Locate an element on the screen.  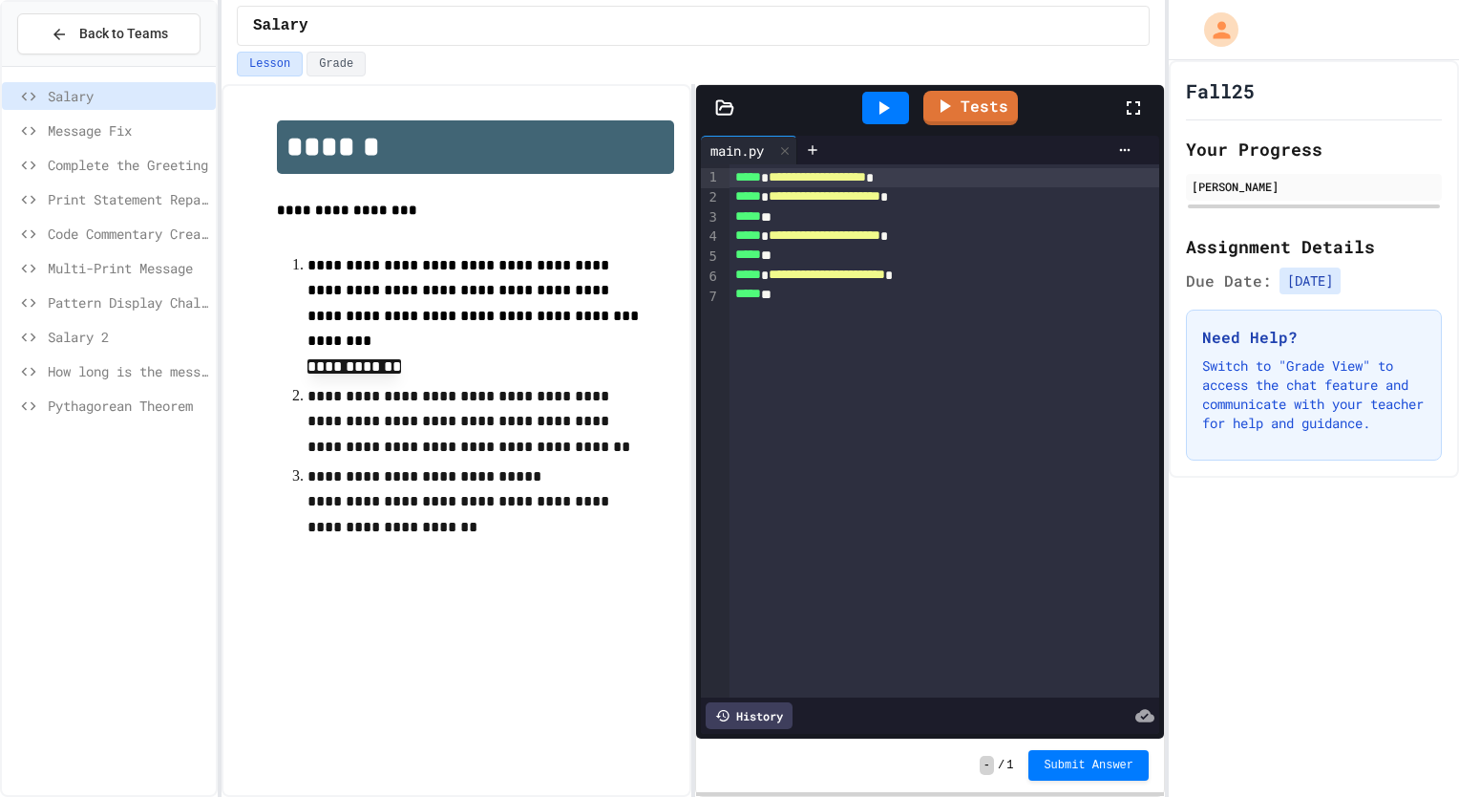
div: 6 is located at coordinates (711, 277).